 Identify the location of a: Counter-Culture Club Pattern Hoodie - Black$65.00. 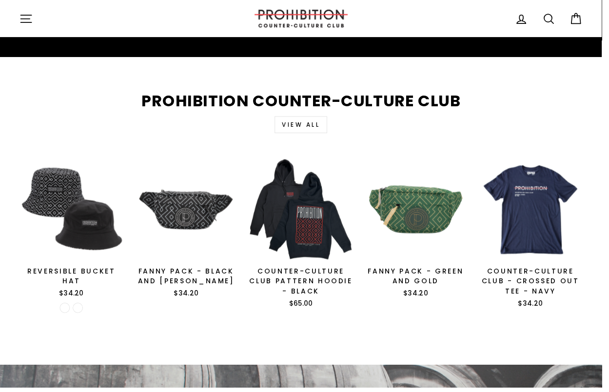
(304, 237).